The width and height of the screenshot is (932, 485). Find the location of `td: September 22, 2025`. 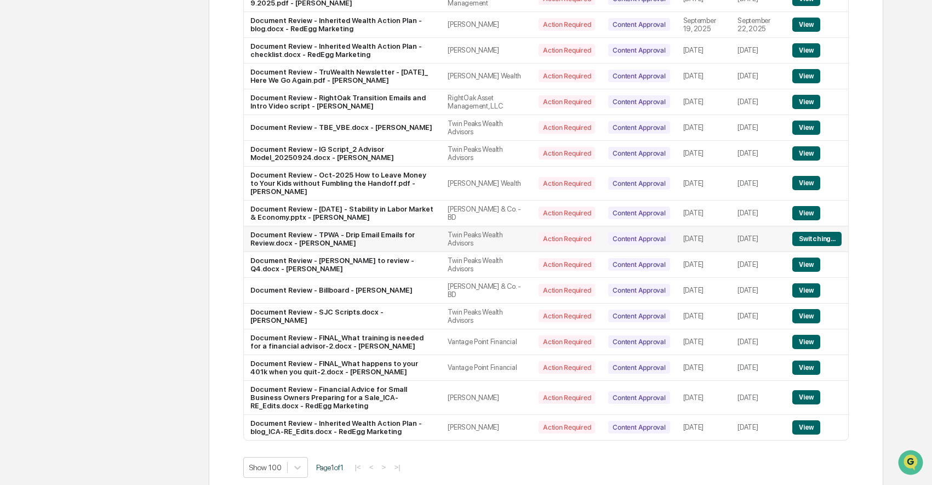

td: September 22, 2025 is located at coordinates (758, 25).